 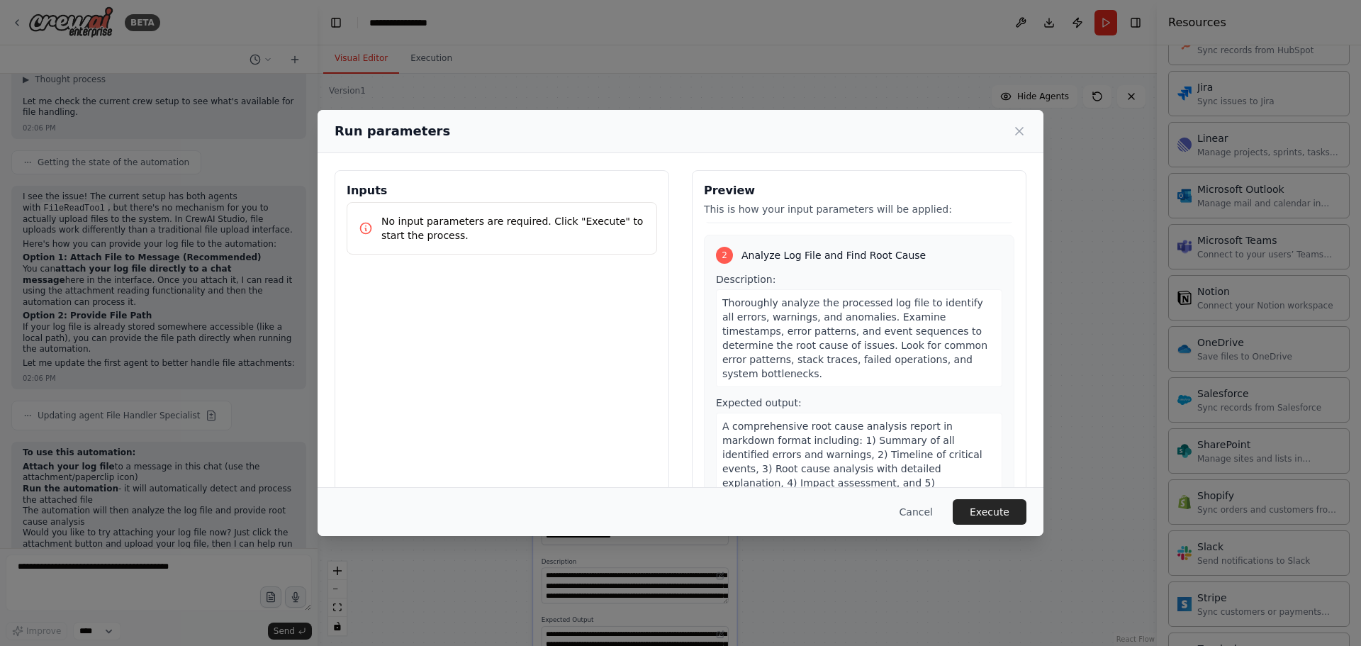 What do you see at coordinates (502, 191) in the screenshot?
I see `h3: Inputs` at bounding box center [502, 191].